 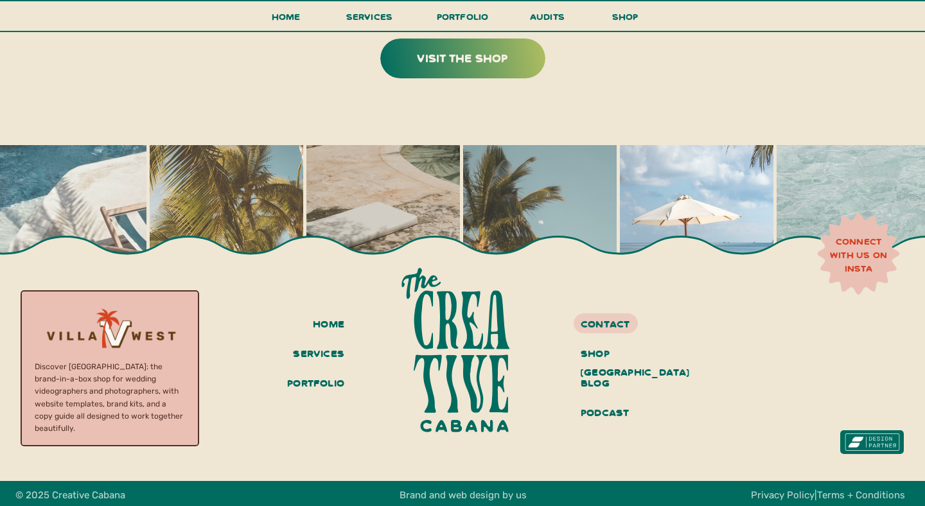 What do you see at coordinates (547, 19) in the screenshot?
I see `a: audits` at bounding box center [547, 19].